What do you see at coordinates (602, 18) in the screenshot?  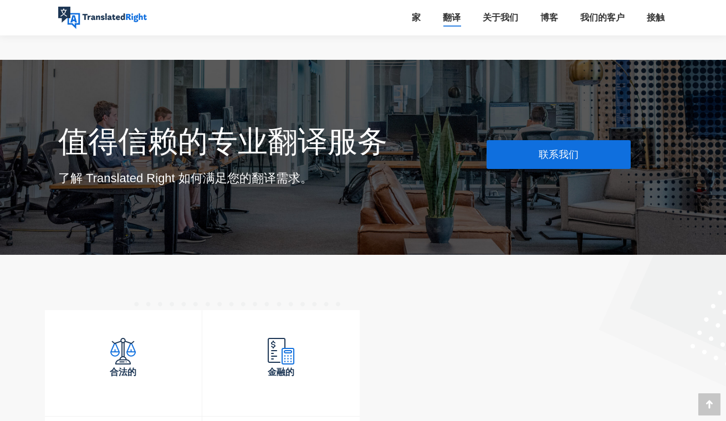 I see `a: 我们的客户` at bounding box center [602, 18].